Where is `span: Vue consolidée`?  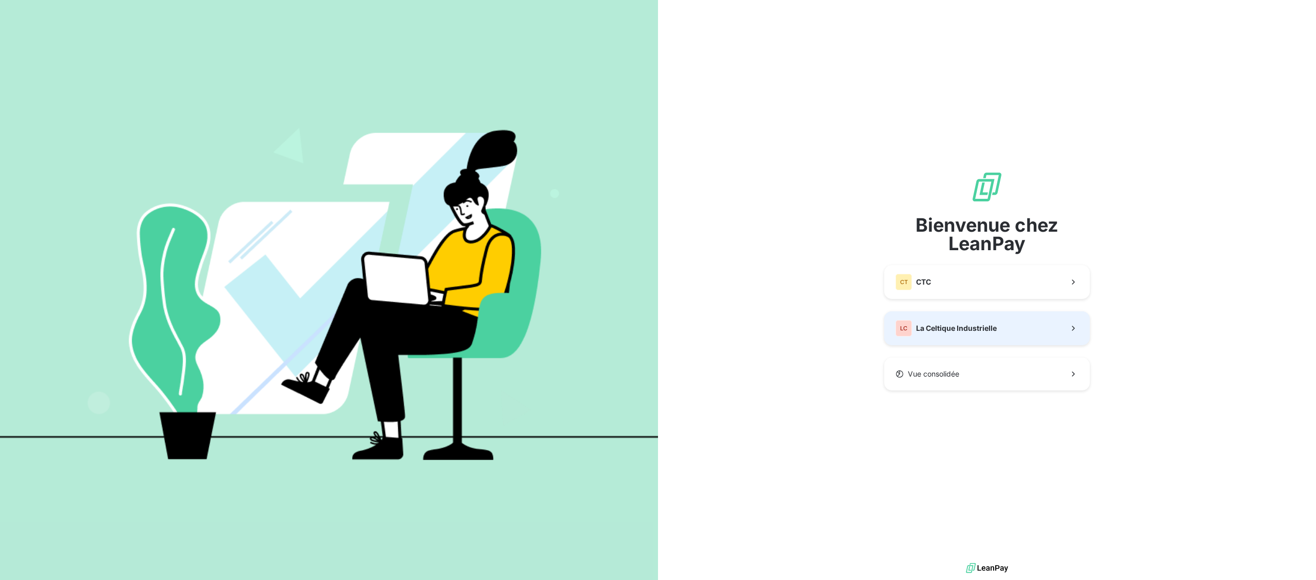 span: Vue consolidée is located at coordinates (933, 374).